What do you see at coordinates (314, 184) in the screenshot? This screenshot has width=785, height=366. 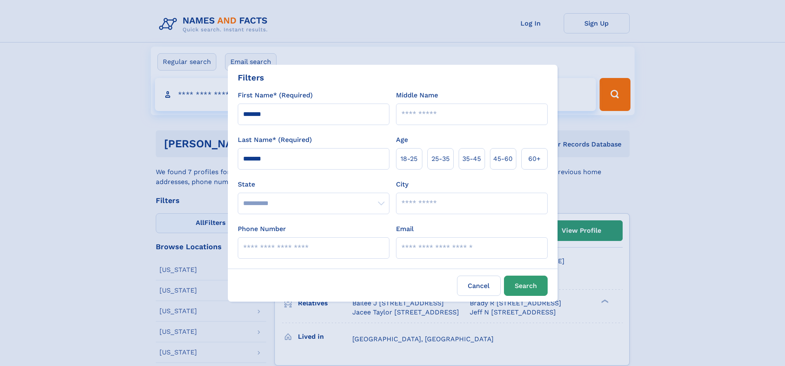 I see `label: State` at bounding box center [314, 184].